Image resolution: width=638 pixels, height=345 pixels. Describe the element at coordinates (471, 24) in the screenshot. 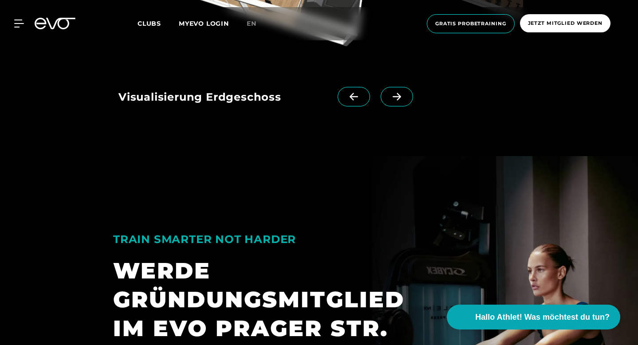

I see `span: Gratis Probetraining` at that location.